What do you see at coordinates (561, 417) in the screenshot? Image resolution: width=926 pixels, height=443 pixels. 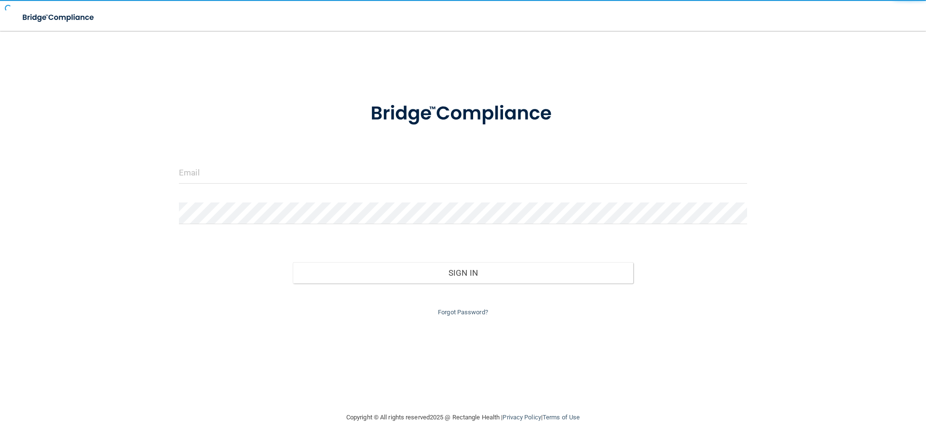 I see `a: Terms of Use` at bounding box center [561, 417].